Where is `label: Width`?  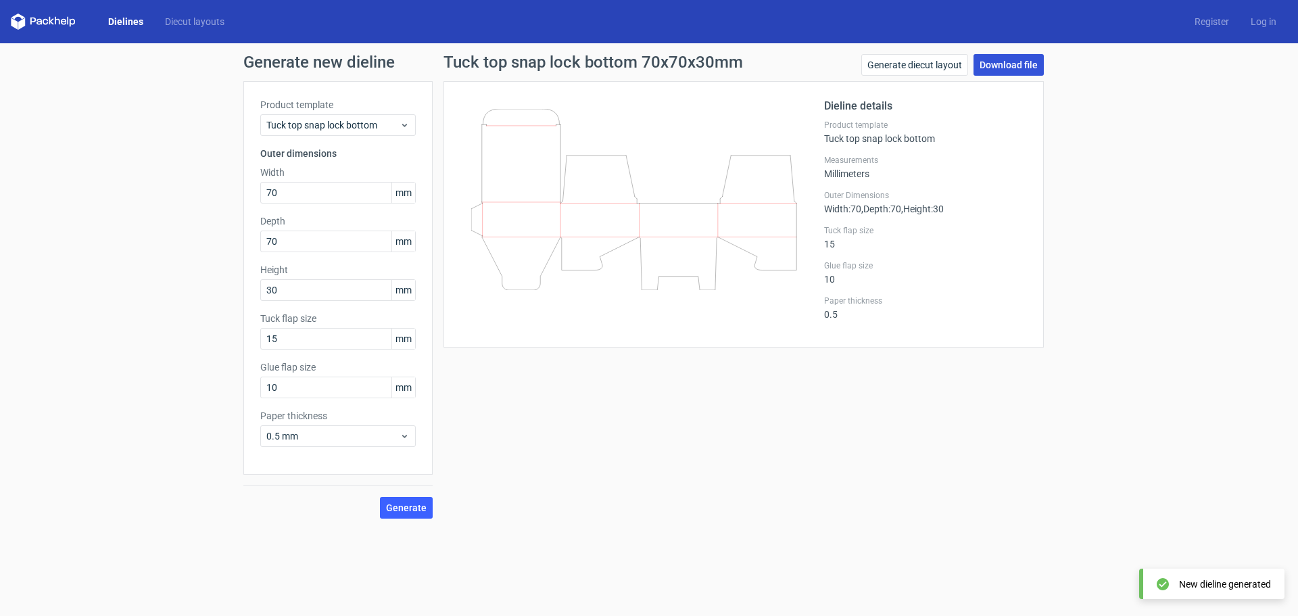 label: Width is located at coordinates (338, 172).